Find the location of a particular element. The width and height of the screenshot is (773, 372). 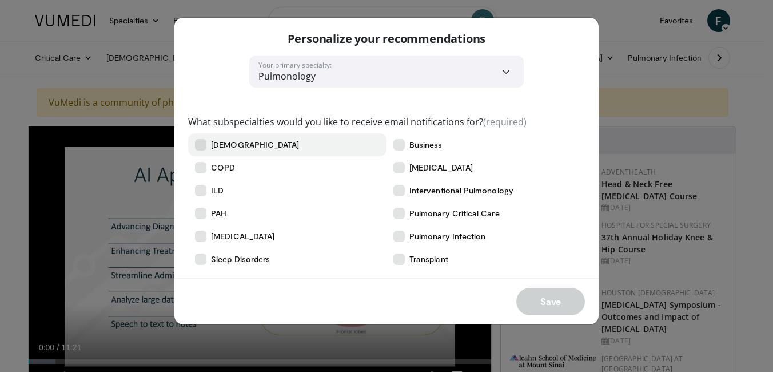

p: Personalize your recommendations is located at coordinates (386, 39).